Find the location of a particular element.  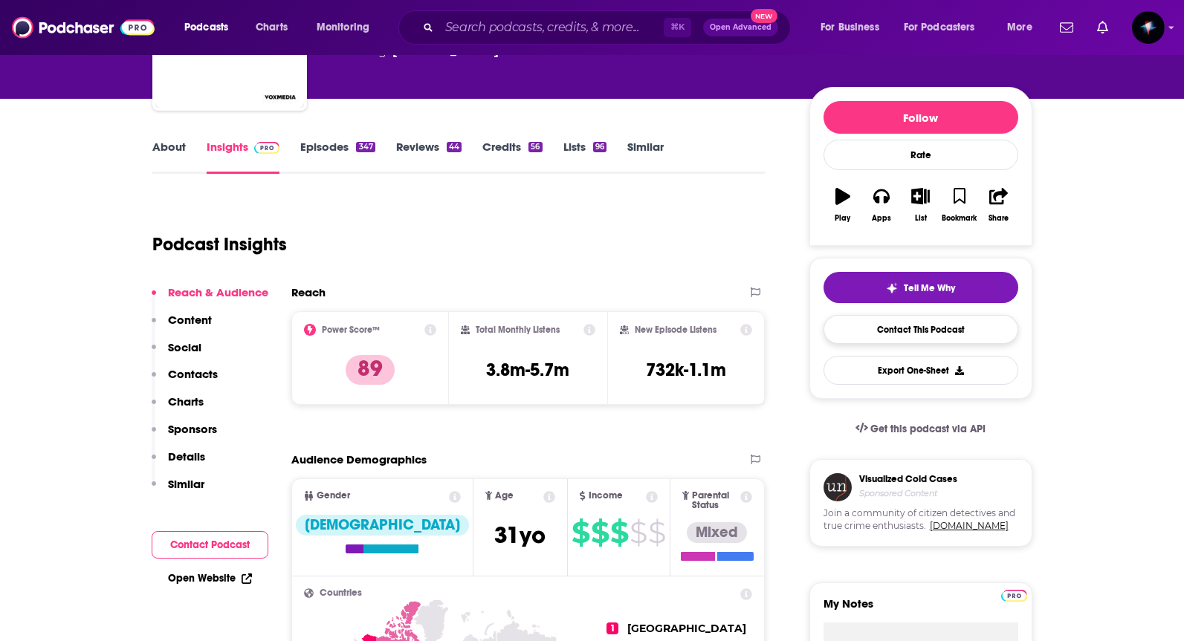

h3: 732k-1.1m is located at coordinates (686, 370).